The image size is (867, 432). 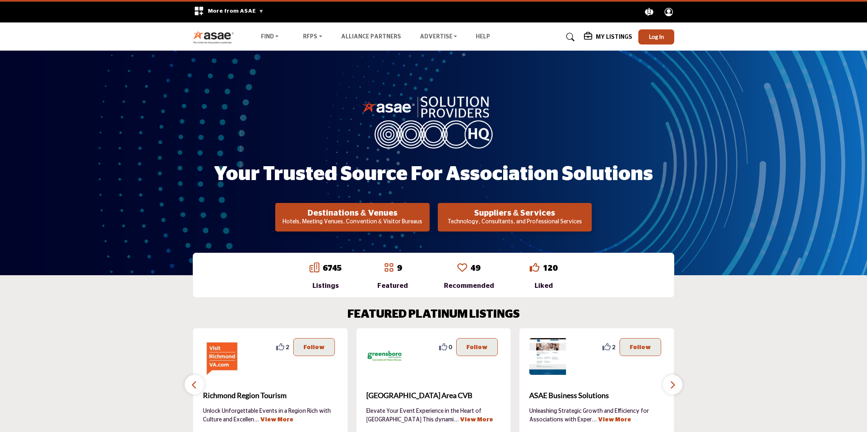 I want to click on a: 120, so click(x=550, y=268).